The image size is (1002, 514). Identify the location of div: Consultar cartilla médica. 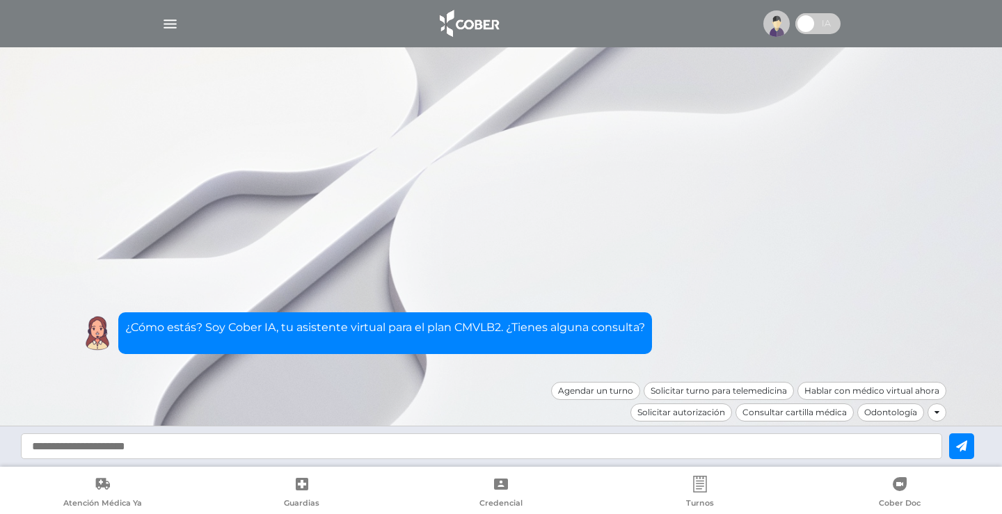
(795, 413).